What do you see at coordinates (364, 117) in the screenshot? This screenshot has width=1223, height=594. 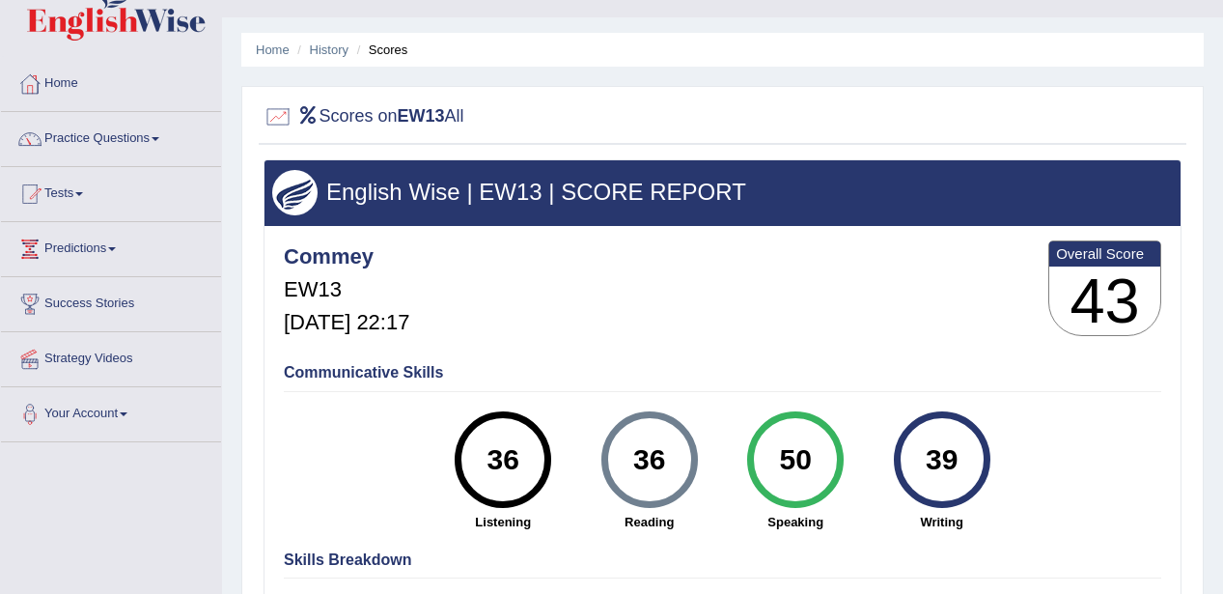 I see `h2: Scores on All` at bounding box center [364, 117].